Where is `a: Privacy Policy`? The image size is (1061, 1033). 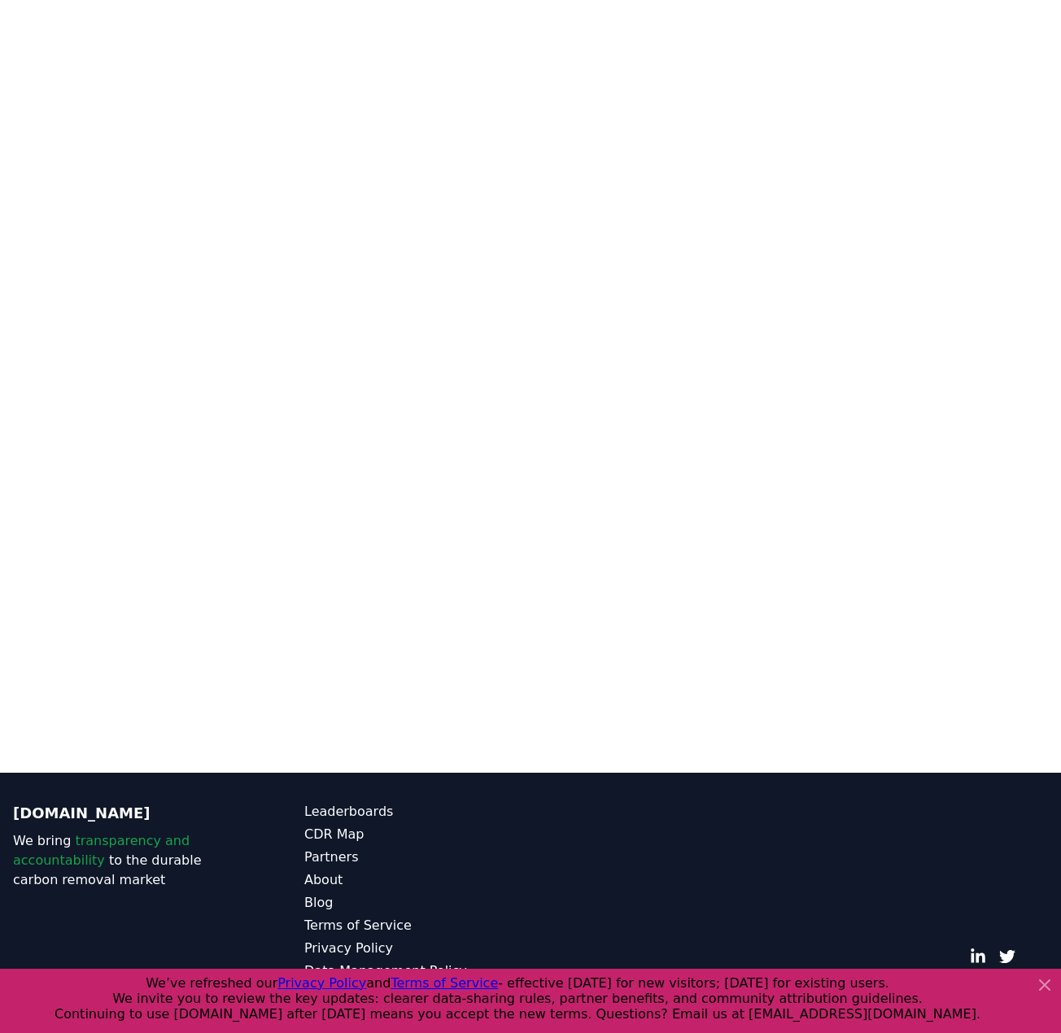
a: Privacy Policy is located at coordinates (417, 949).